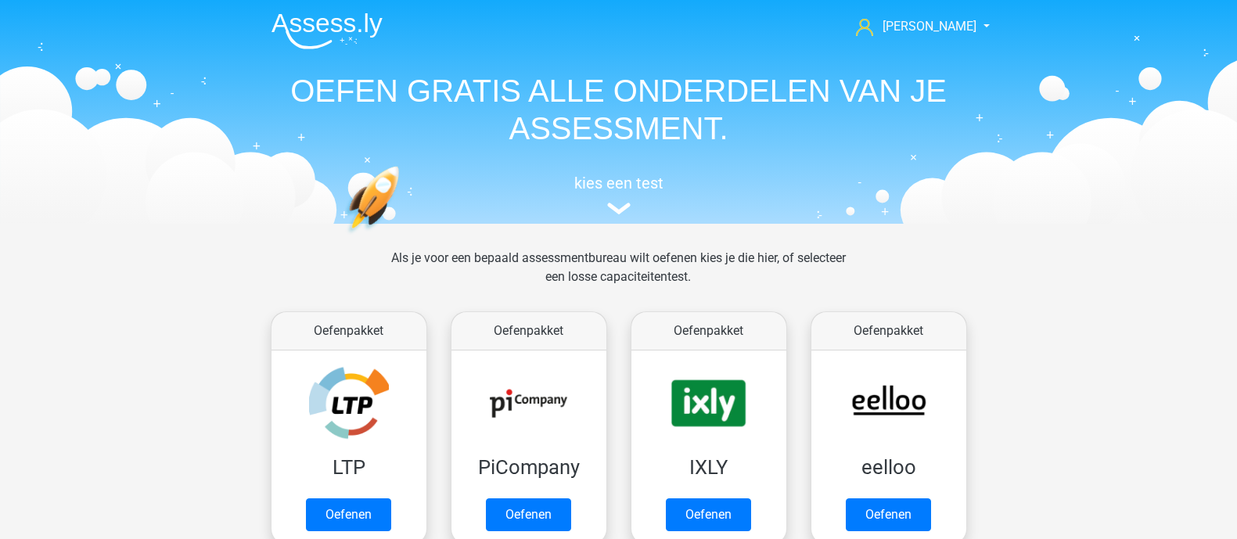  What do you see at coordinates (402, 236) in the screenshot?
I see `img: oefenen` at bounding box center [402, 236].